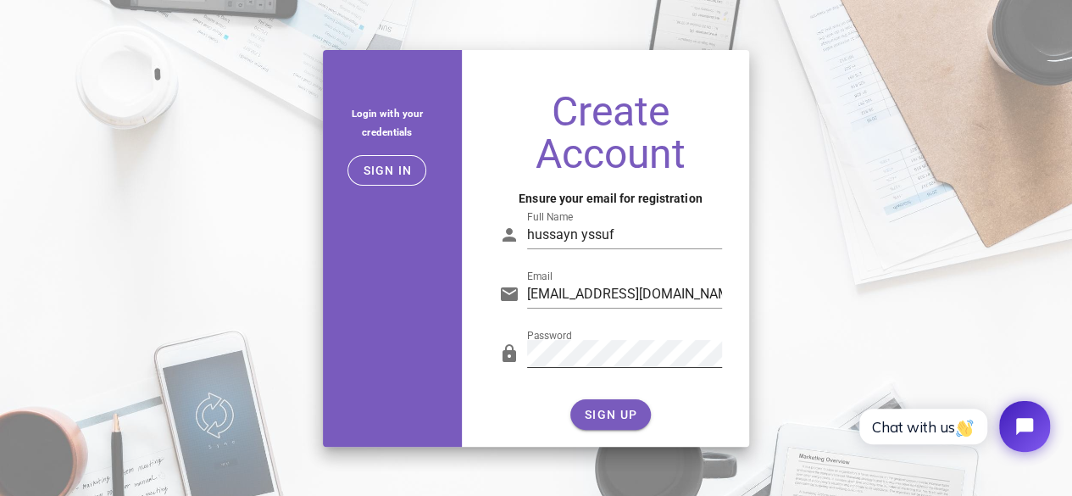 Image resolution: width=1072 pixels, height=496 pixels. What do you see at coordinates (540, 276) in the screenshot?
I see `label: Email` at bounding box center [540, 276].